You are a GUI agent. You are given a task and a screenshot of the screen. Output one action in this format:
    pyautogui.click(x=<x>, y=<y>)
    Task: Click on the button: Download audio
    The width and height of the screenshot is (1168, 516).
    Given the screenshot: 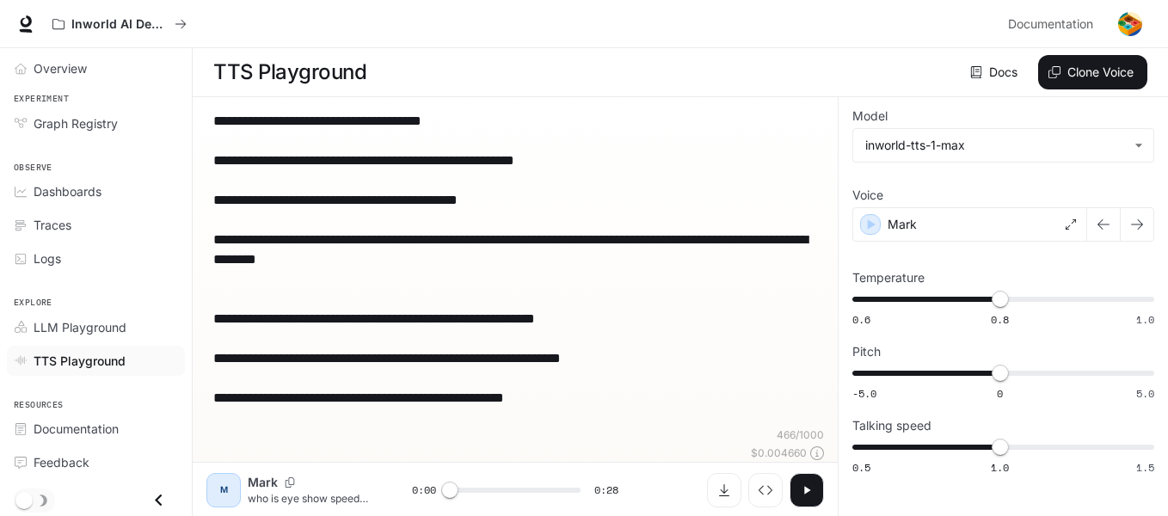 What is the action you would take?
    pyautogui.click(x=724, y=490)
    